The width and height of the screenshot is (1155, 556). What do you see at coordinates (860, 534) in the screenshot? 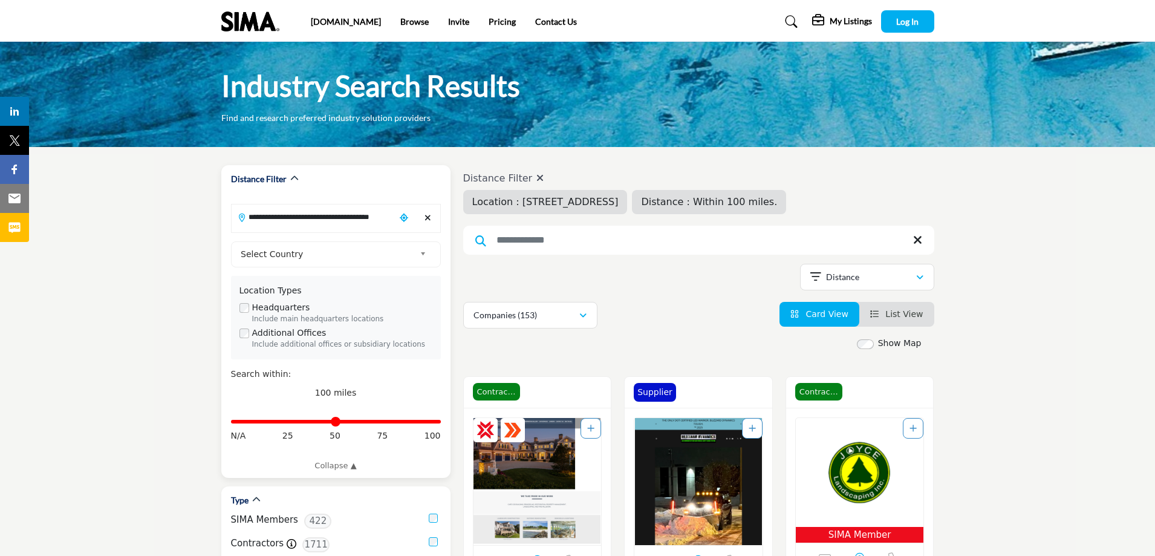
I see `span: SIMA Member` at bounding box center [860, 534].